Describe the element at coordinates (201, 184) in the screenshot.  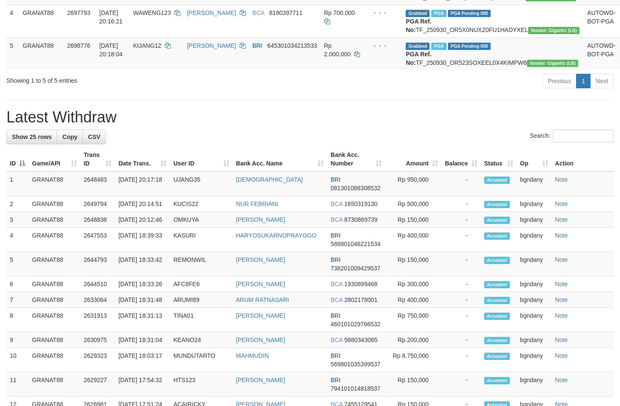
I see `td: UJANG35` at that location.